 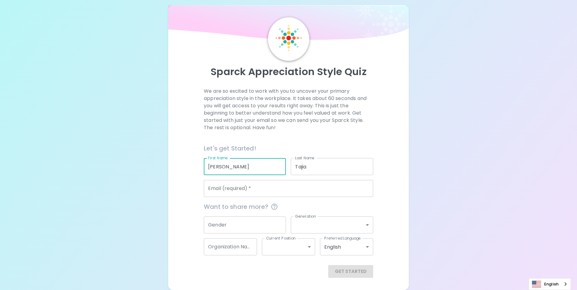 What do you see at coordinates (274, 207) in the screenshot?
I see `svg: This information is completely confidential and only used for aggregated appreciation studies at ...` at bounding box center [274, 207].